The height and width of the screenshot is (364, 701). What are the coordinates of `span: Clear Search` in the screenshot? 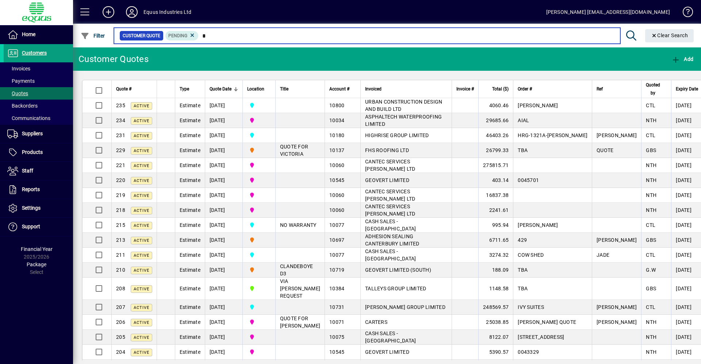 It's located at (670, 35).